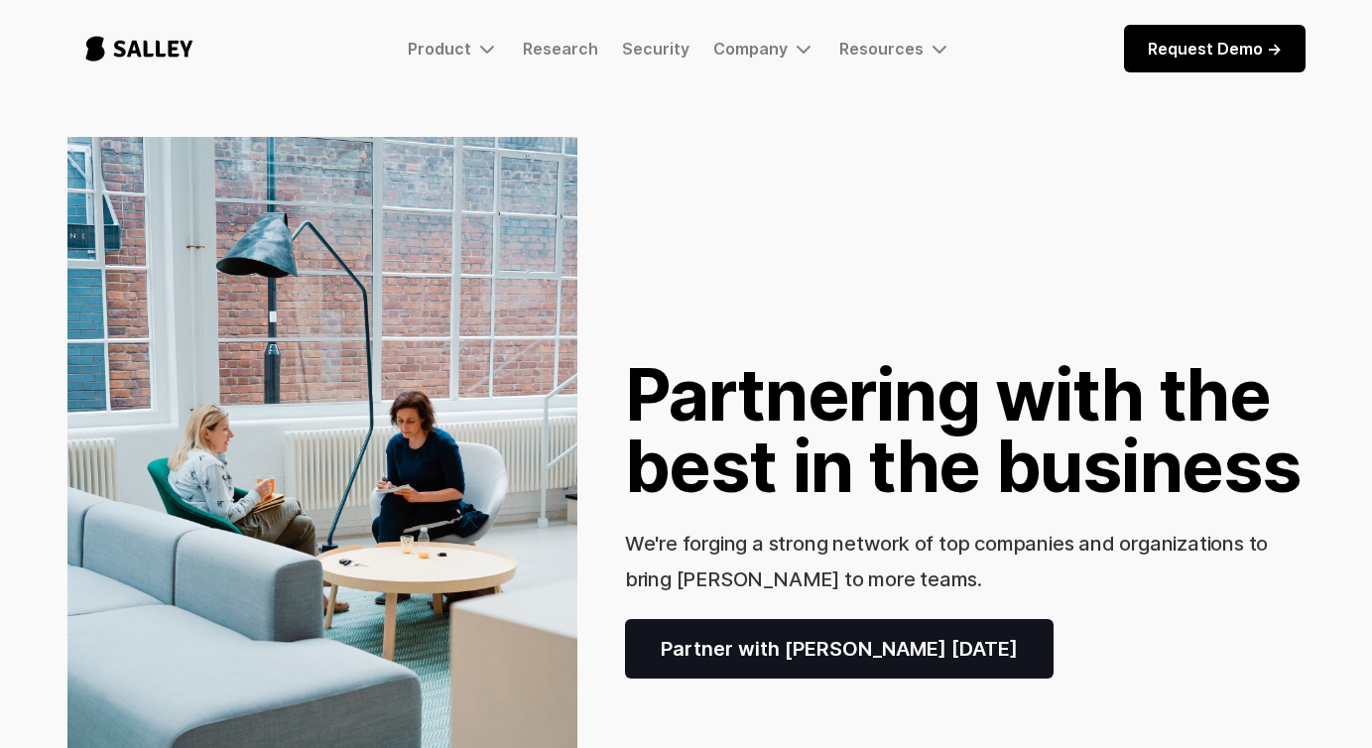 This screenshot has width=1372, height=748. I want to click on h1: Partnering with the best in the business, so click(965, 431).